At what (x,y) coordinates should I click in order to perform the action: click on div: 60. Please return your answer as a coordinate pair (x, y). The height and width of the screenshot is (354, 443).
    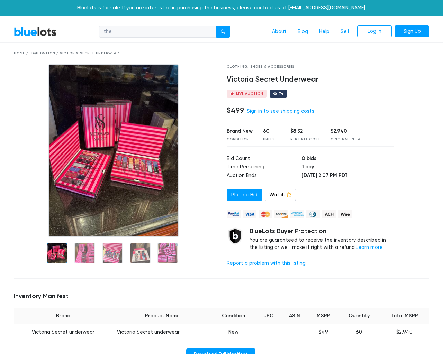
    Looking at the image, I should click on (271, 131).